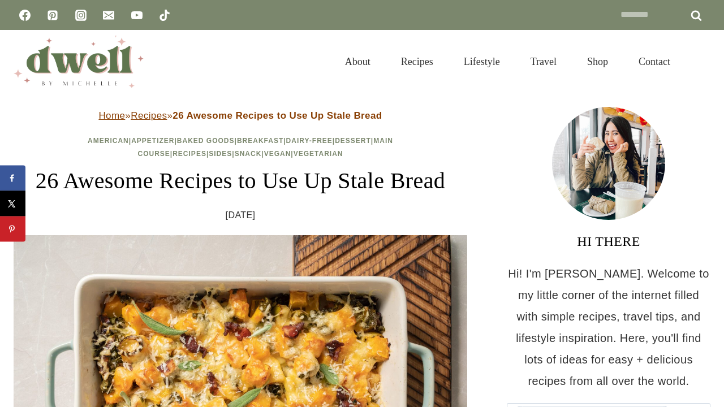 Image resolution: width=724 pixels, height=407 pixels. I want to click on a: Facebook, so click(25, 15).